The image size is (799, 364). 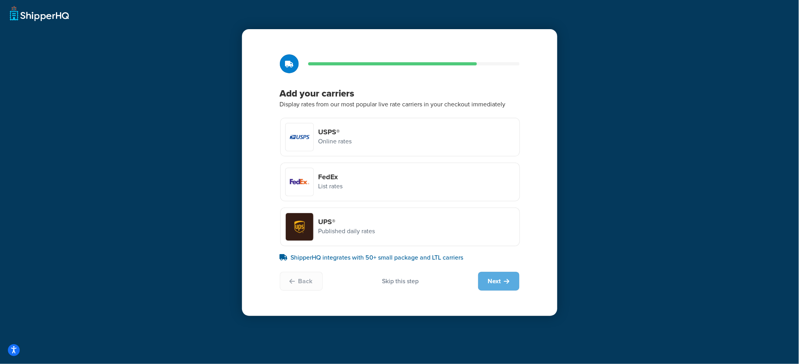 What do you see at coordinates (347, 231) in the screenshot?
I see `p: Published daily rates` at bounding box center [347, 231].